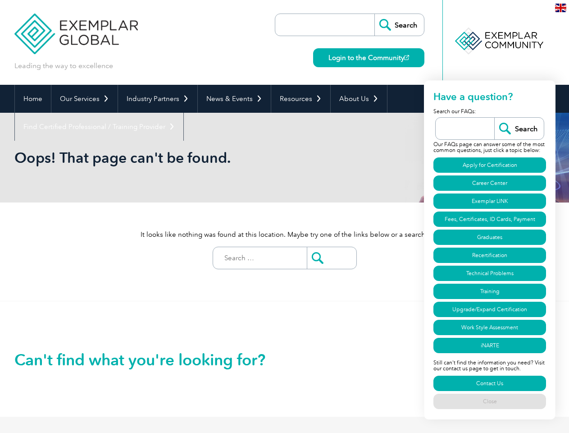  What do you see at coordinates (99, 127) in the screenshot?
I see `a: Find Certified Professional / Training Provider` at bounding box center [99, 127].